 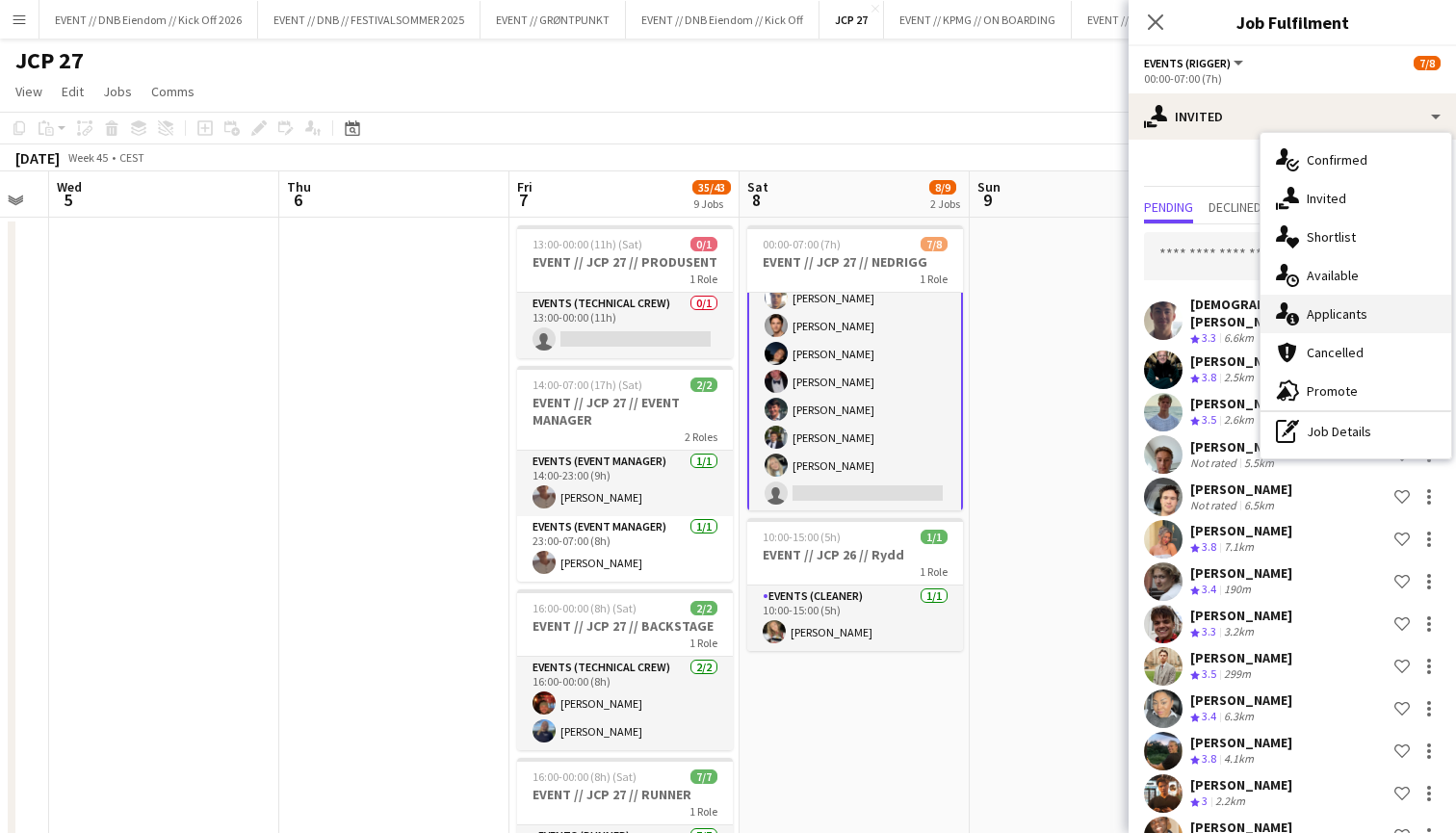 What do you see at coordinates (117, 92) in the screenshot?
I see `a: Jobs` at bounding box center [117, 92].